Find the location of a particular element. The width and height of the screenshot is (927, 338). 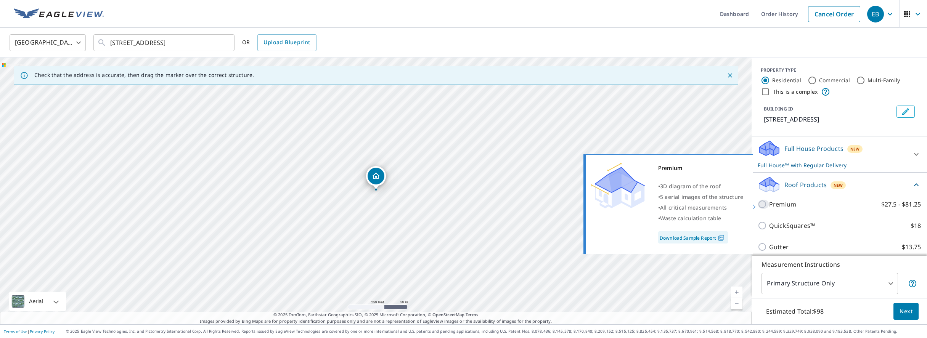

button: Edit building 1 is located at coordinates (906, 112).